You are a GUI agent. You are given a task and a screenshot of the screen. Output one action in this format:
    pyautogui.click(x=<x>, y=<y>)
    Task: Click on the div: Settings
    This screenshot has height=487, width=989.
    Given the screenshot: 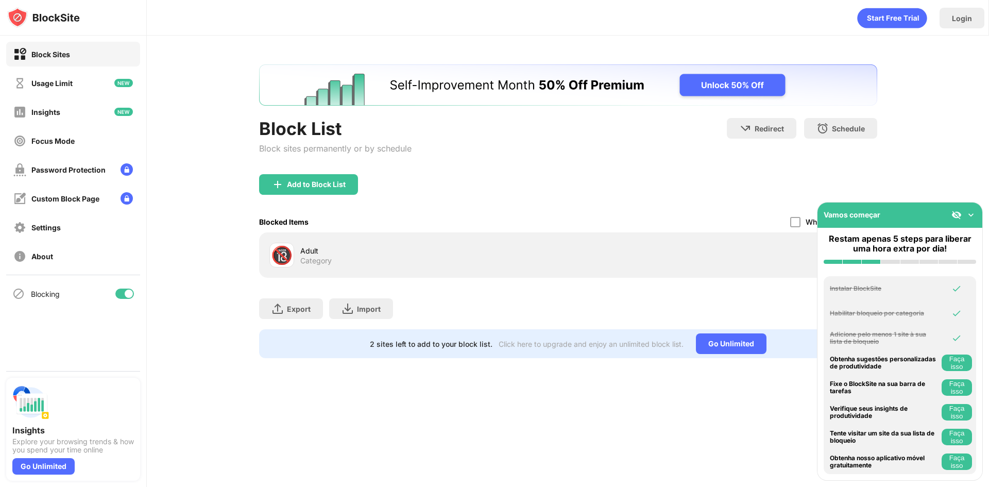 What is the action you would take?
    pyautogui.click(x=46, y=227)
    